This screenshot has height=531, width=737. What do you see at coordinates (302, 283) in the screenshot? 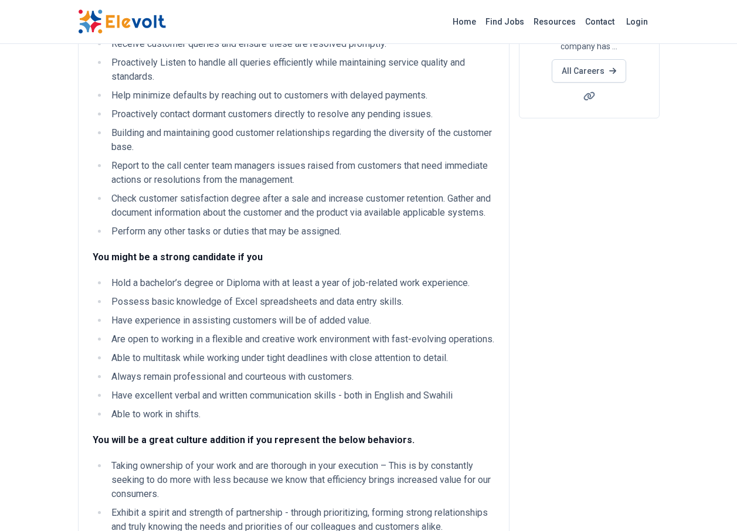
I see `li: Hold a bachelor’s degree or Diploma with at least a year of job-related work experience.` at bounding box center [302, 283].